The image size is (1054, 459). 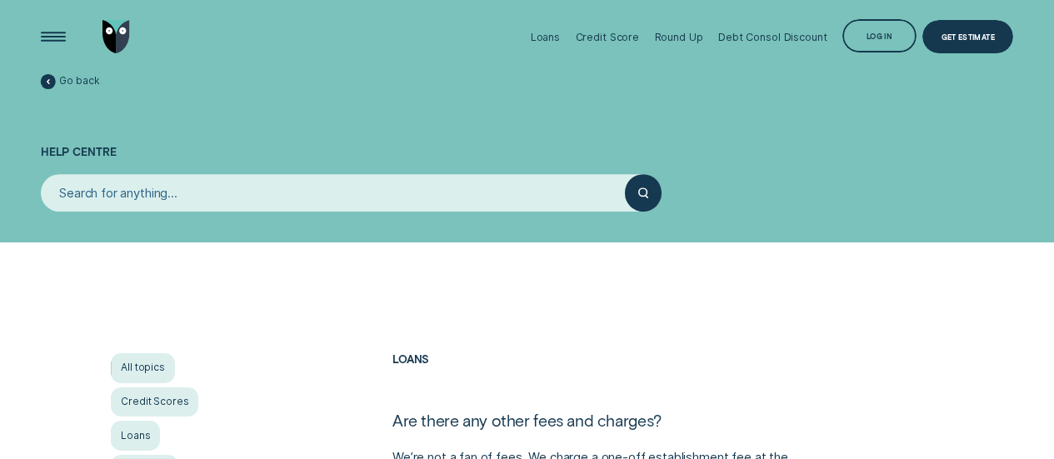 What do you see at coordinates (79, 81) in the screenshot?
I see `span: Go back` at bounding box center [79, 81].